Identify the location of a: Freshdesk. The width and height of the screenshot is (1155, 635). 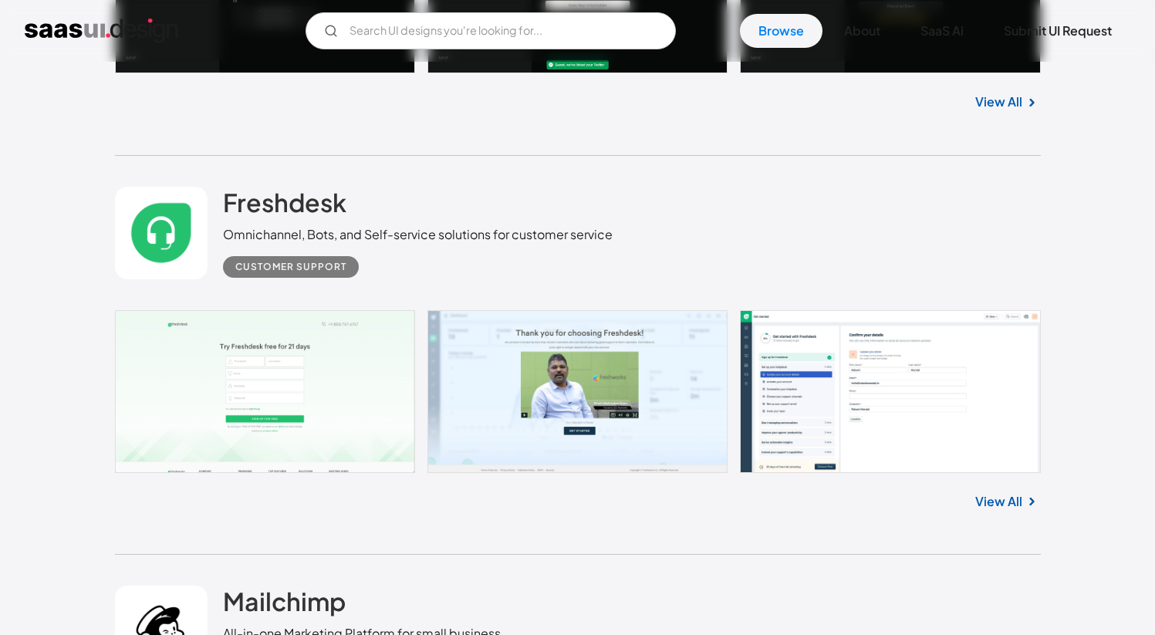
(285, 206).